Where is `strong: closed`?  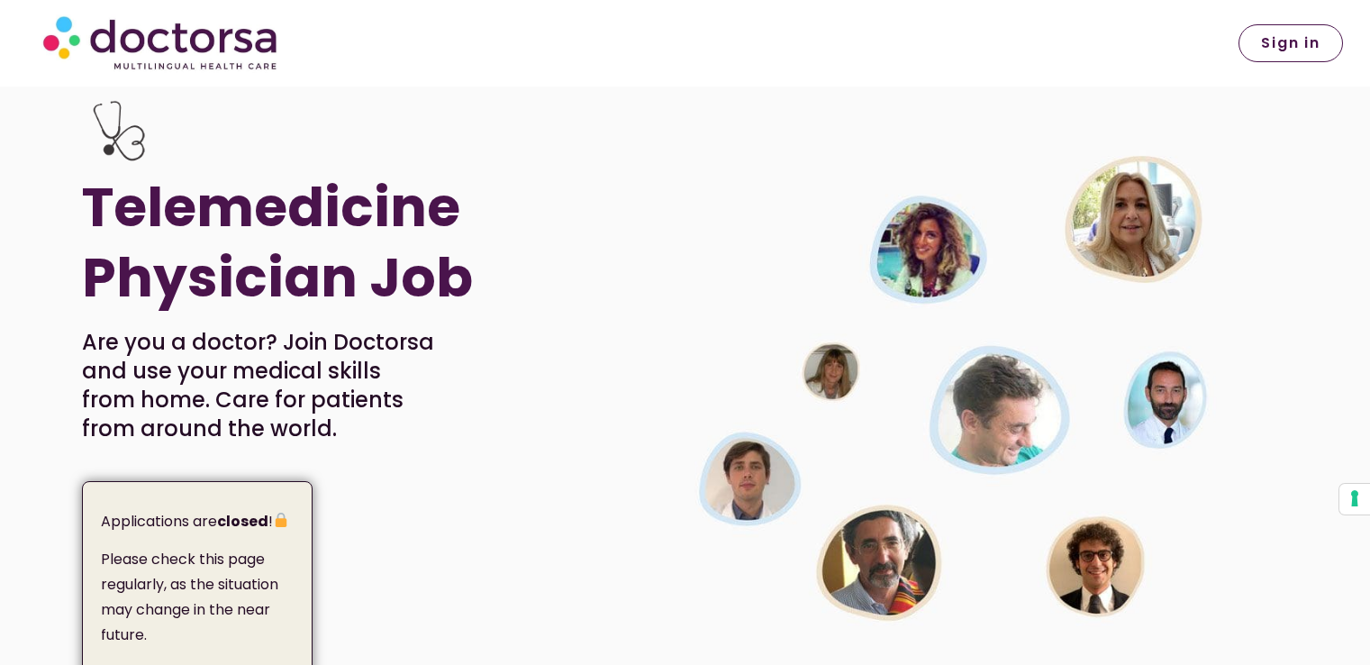 strong: closed is located at coordinates (242, 521).